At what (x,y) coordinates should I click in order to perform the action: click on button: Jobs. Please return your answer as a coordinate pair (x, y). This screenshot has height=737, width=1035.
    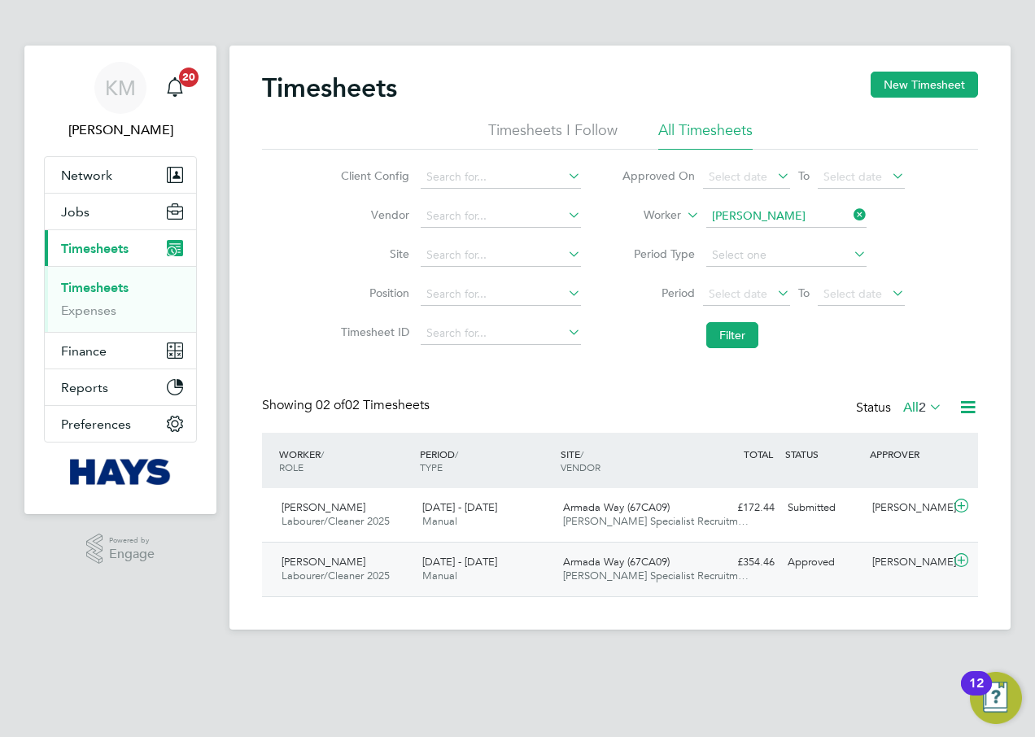
    Looking at the image, I should click on (120, 211).